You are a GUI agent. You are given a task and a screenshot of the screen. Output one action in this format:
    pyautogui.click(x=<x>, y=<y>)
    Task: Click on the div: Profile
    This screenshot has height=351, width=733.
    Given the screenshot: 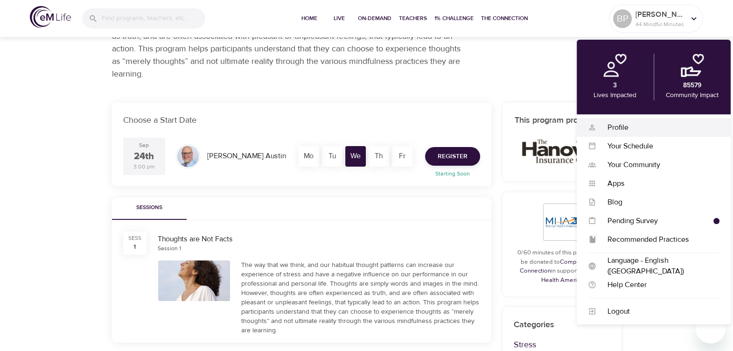 What is the action you would take?
    pyautogui.click(x=658, y=127)
    